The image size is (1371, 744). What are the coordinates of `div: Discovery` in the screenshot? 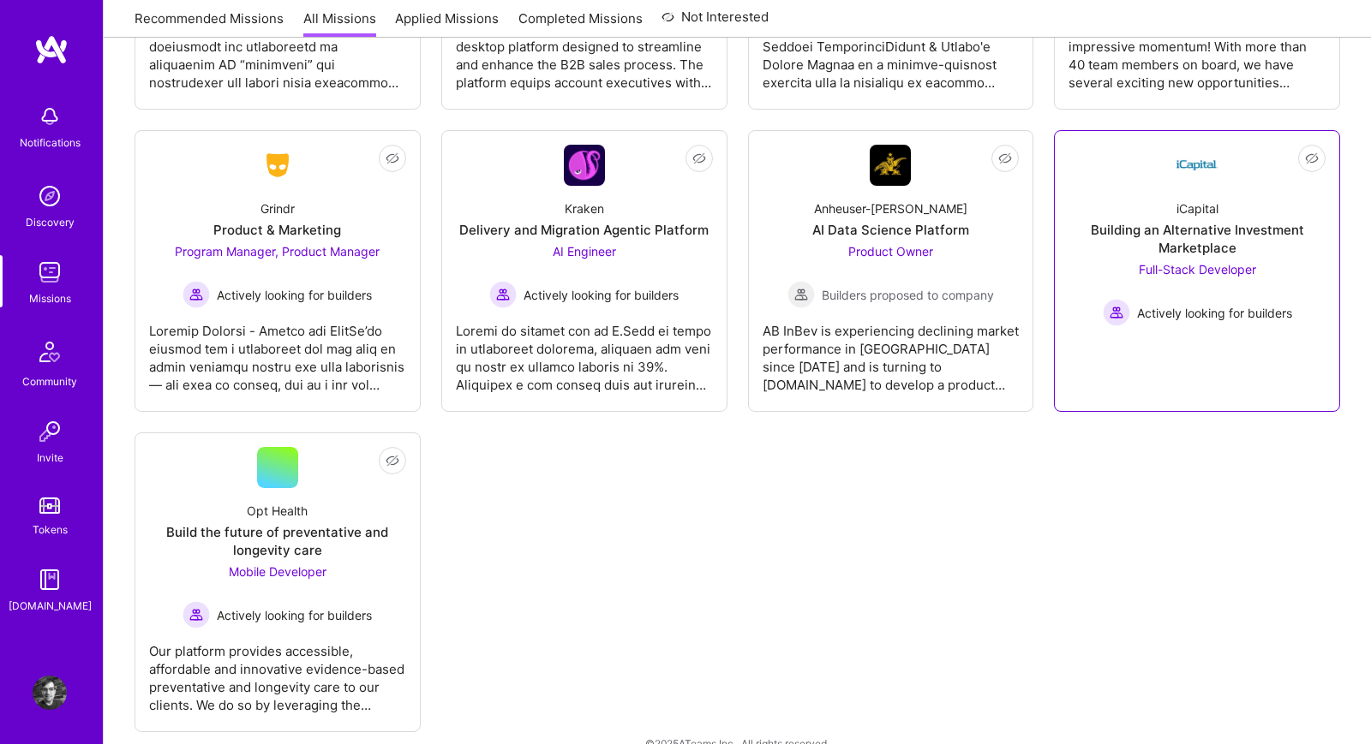 It's located at (50, 222).